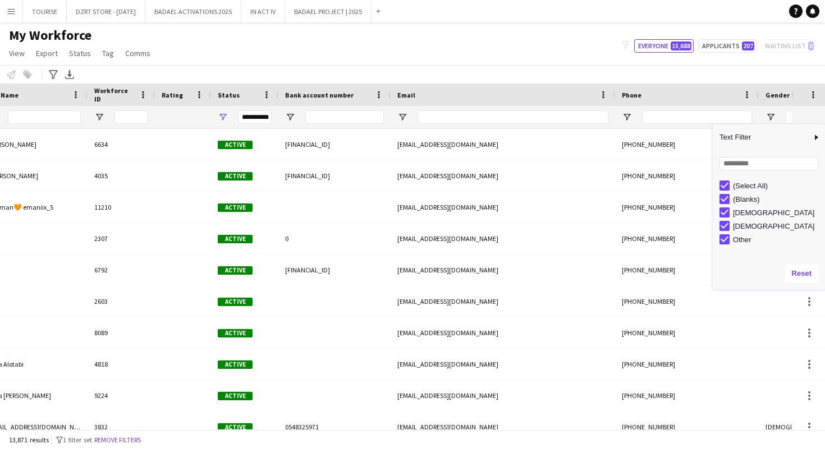 This screenshot has height=449, width=825. I want to click on button: BADAEL PROJECT | 2025, so click(328, 11).